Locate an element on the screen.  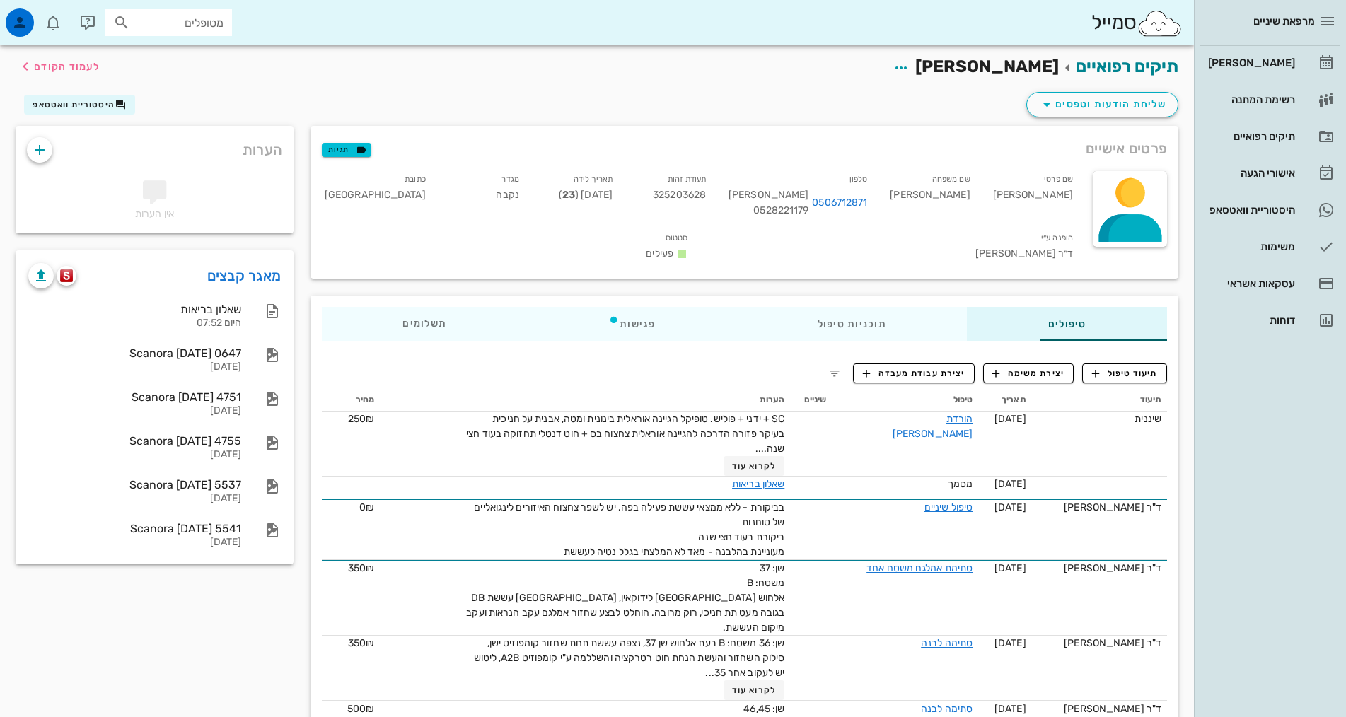
div: שאלון בריאות is located at coordinates (134, 309).